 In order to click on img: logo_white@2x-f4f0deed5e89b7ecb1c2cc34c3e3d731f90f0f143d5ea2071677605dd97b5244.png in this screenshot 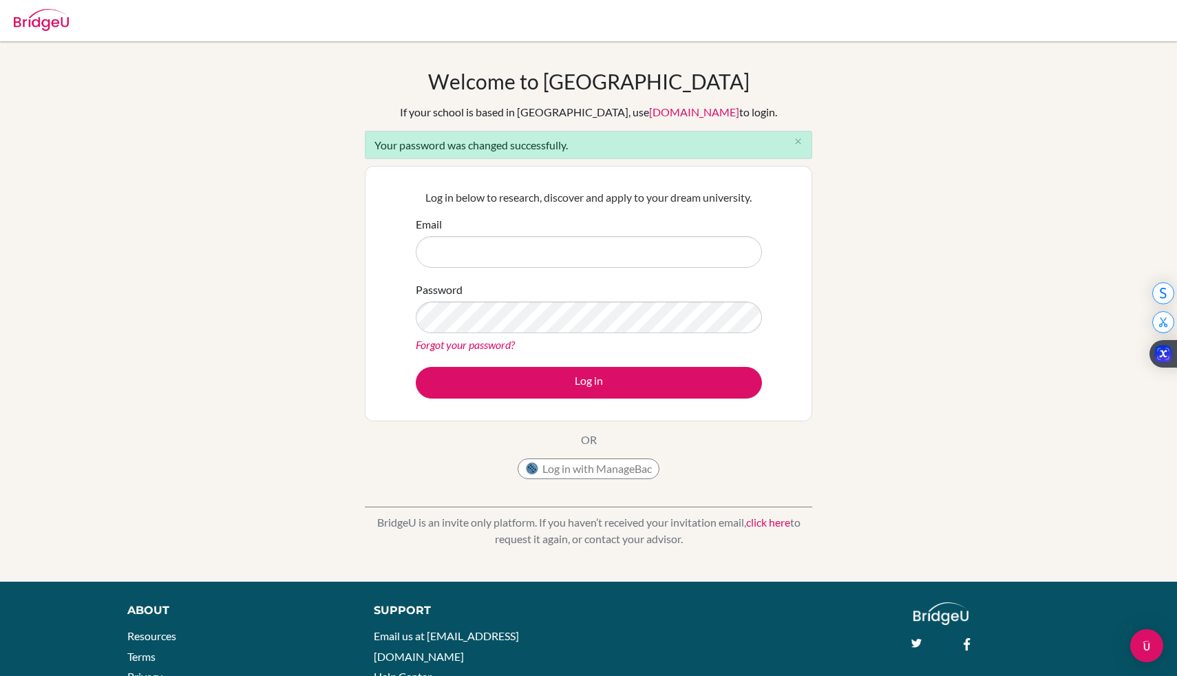, I will do `click(941, 613)`.